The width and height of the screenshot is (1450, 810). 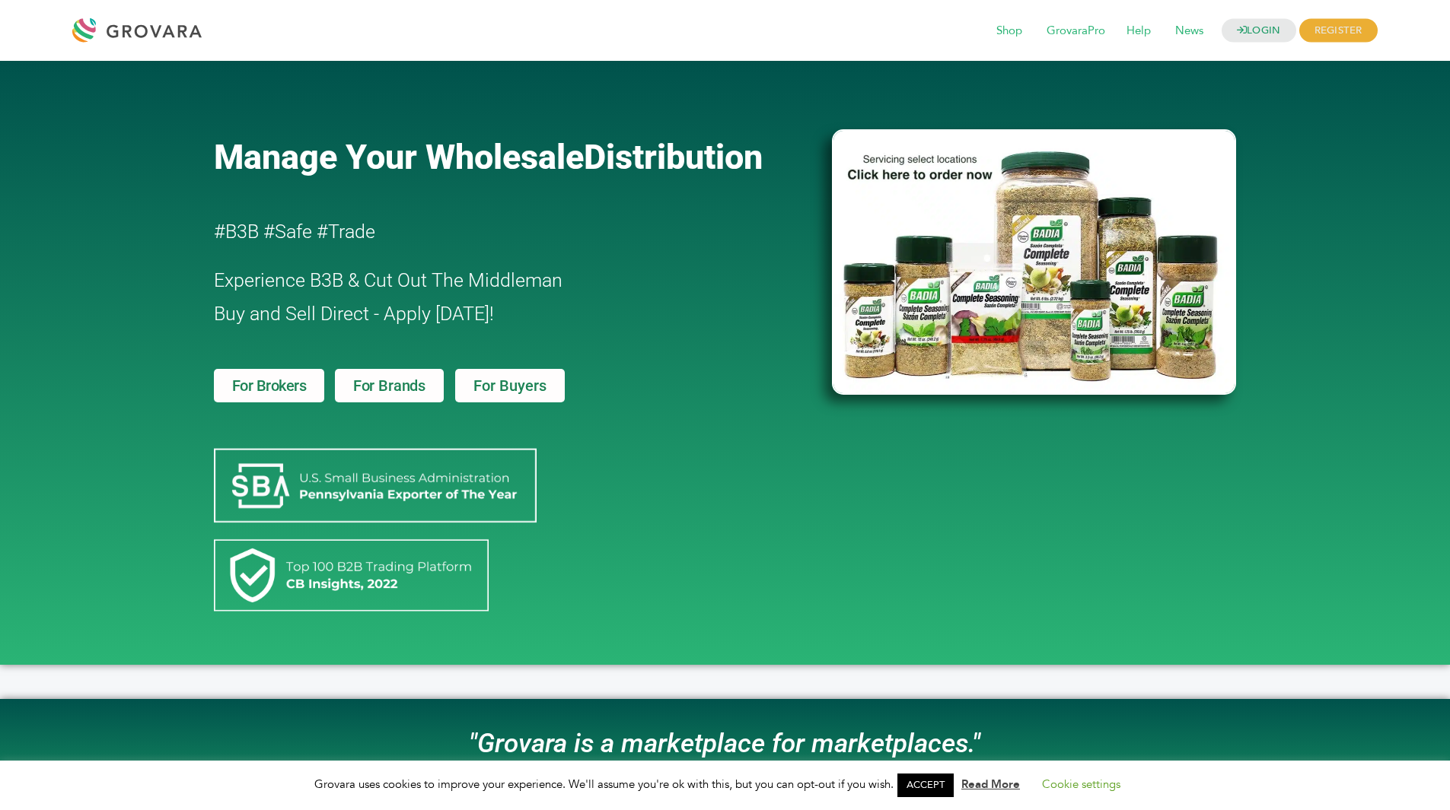 What do you see at coordinates (990, 785) in the screenshot?
I see `a: Read More` at bounding box center [990, 785].